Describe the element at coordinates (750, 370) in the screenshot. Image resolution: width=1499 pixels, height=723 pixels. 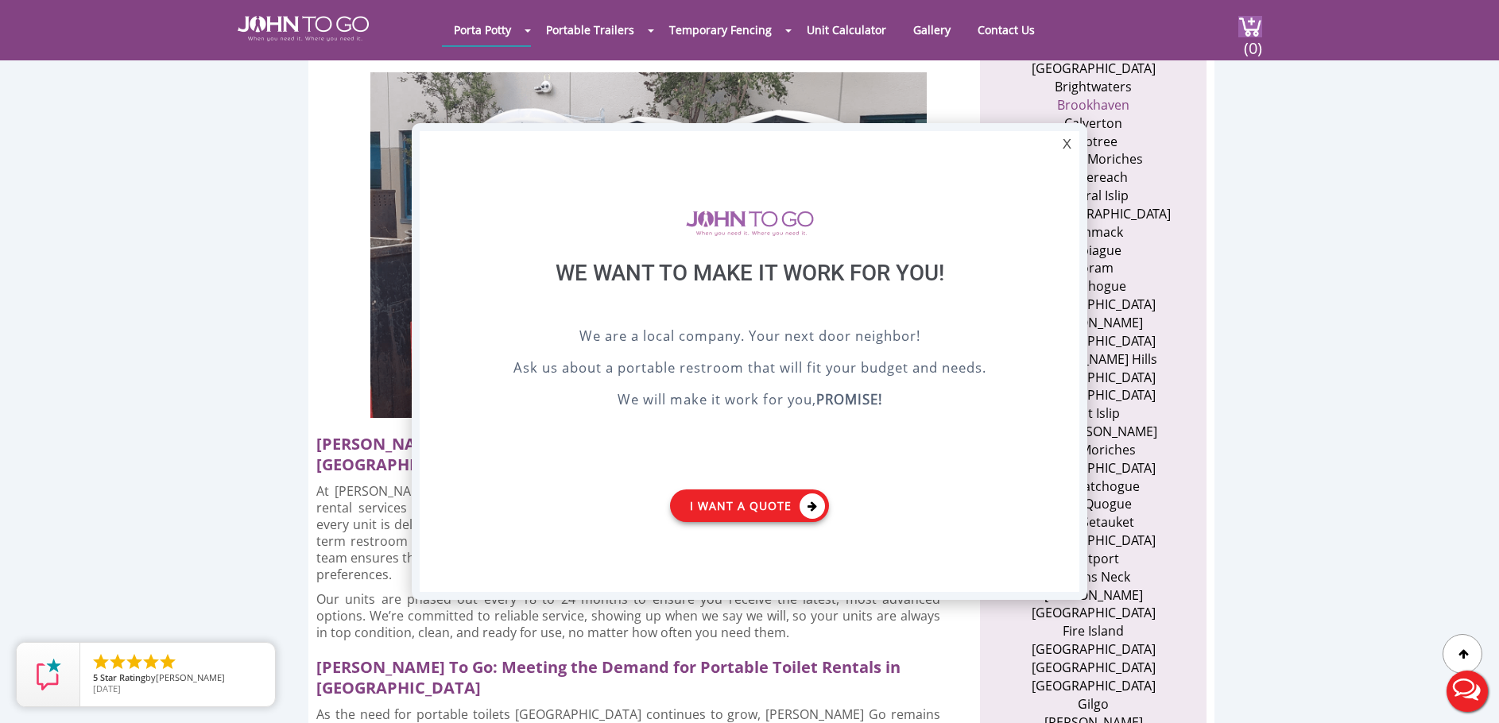
I see `p: Ask us about a portable restroom that will fit your budget and needs.` at that location.